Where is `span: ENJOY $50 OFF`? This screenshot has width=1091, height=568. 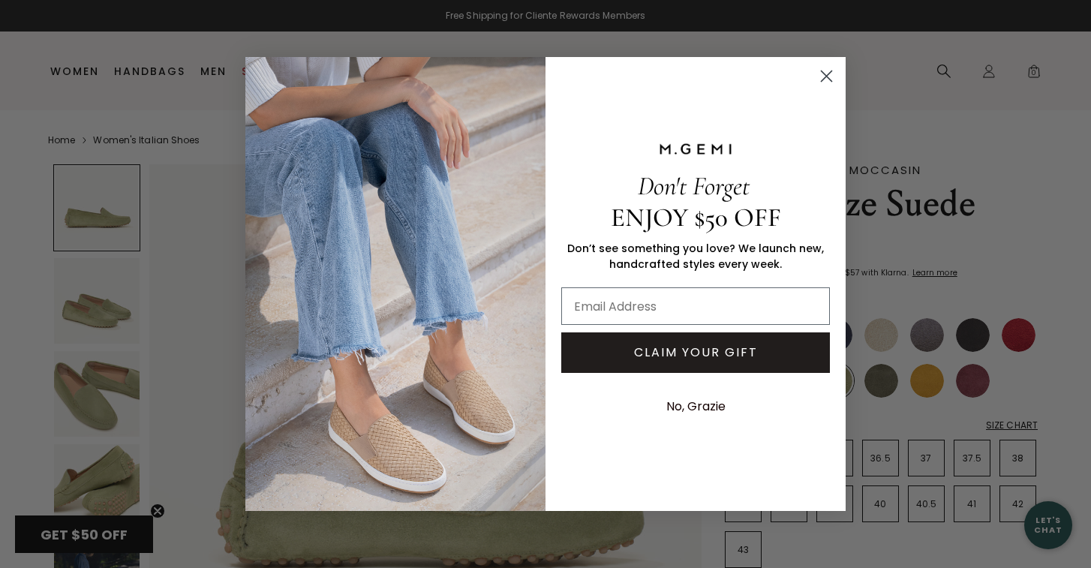
span: ENJOY $50 OFF is located at coordinates (695, 218).